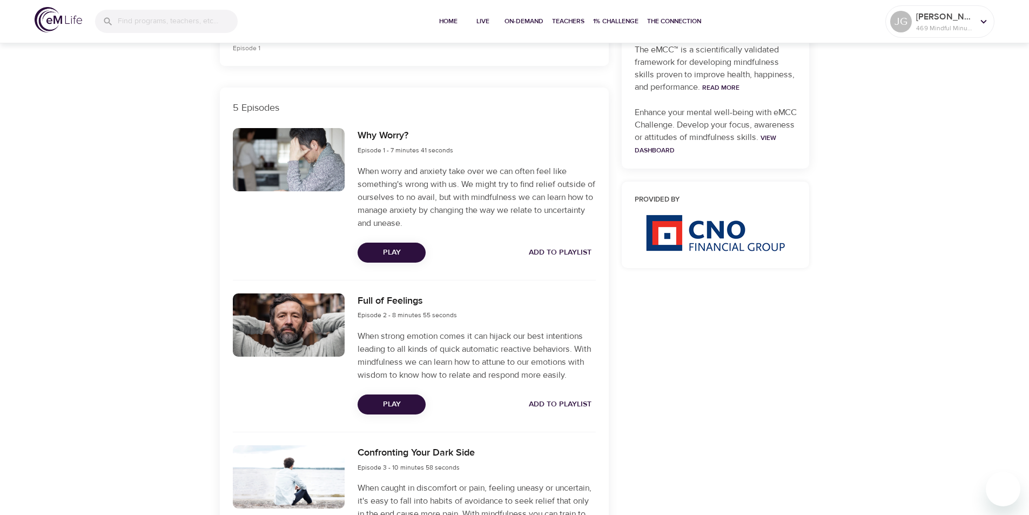 Image resolution: width=1029 pixels, height=515 pixels. What do you see at coordinates (715, 233) in the screenshot?
I see `img: CNO%20logo.png` at bounding box center [715, 233].